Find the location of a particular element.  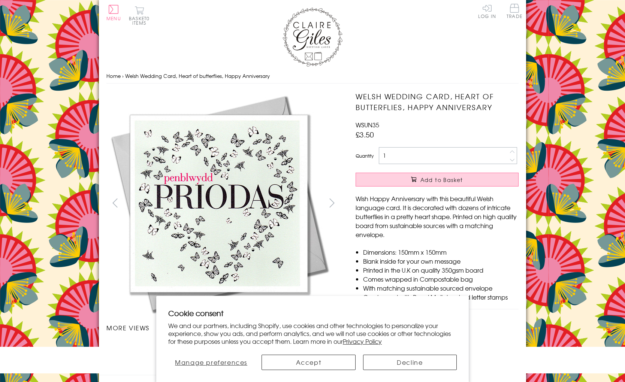

img: Claire Giles Greetings Cards is located at coordinates (313, 37).